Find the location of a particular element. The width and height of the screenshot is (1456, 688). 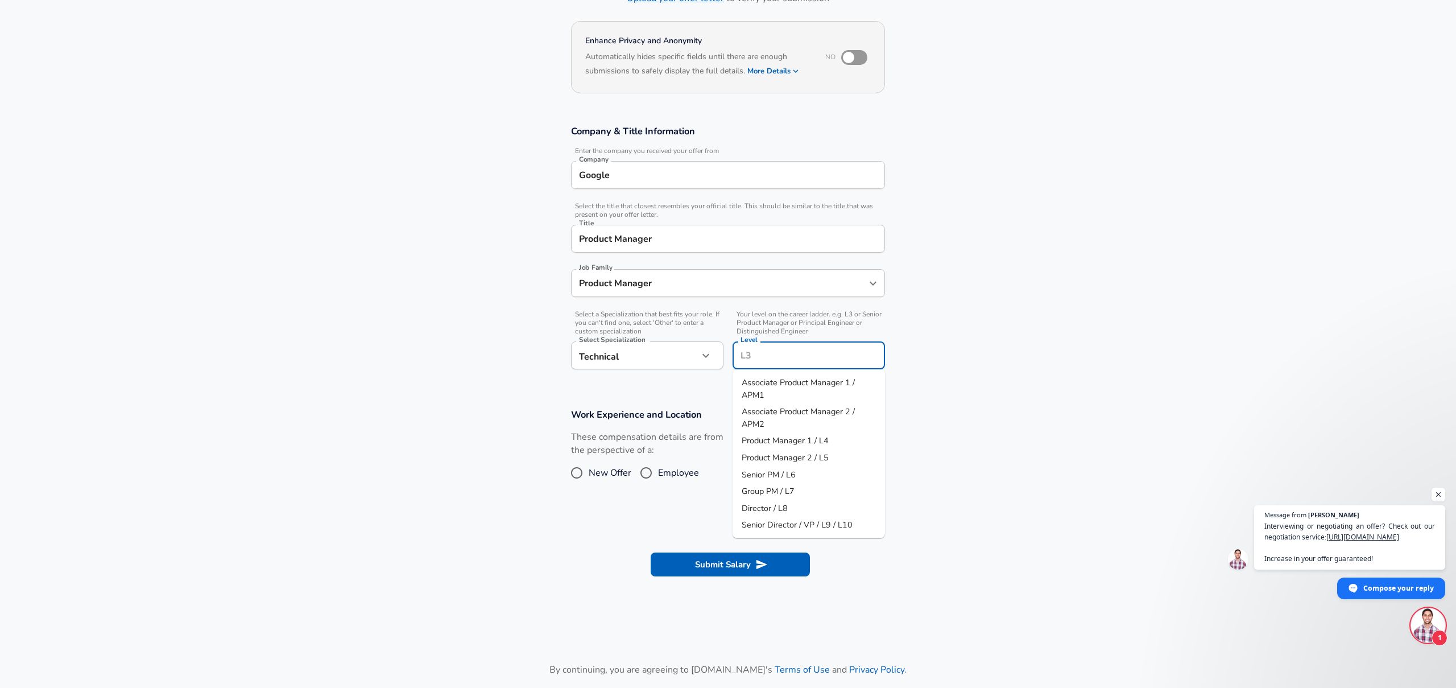

span: Associate Product Manager 1 / APM1 is located at coordinates (798, 388).